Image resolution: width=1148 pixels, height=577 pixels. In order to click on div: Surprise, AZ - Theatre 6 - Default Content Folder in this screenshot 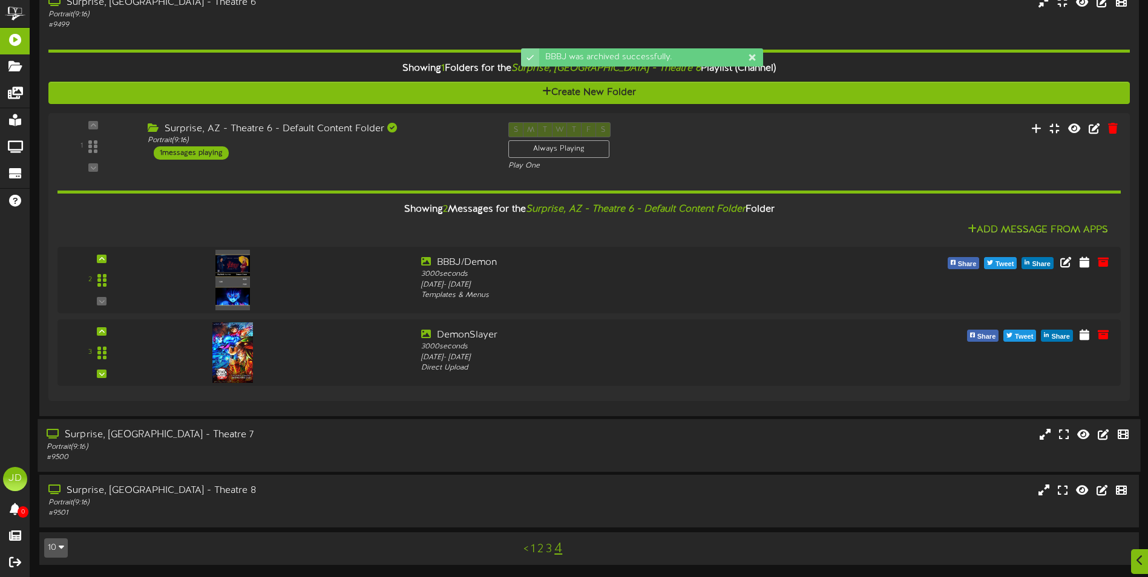, I will do `click(319, 129)`.